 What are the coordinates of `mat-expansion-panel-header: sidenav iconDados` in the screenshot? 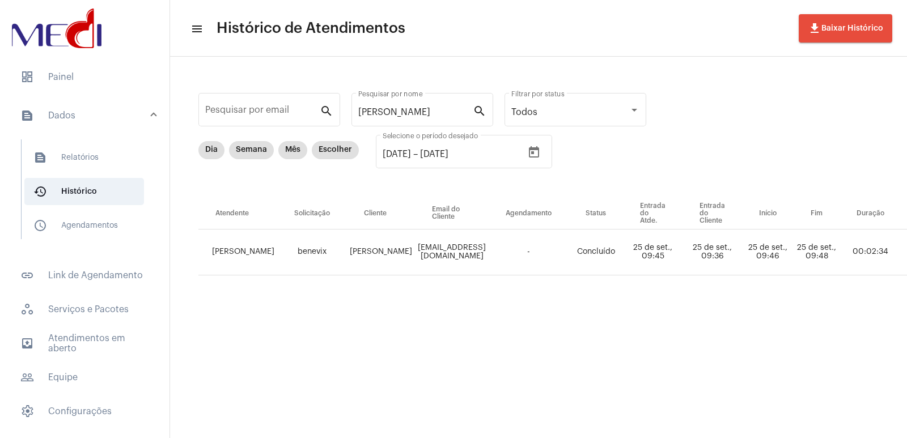 It's located at (88, 116).